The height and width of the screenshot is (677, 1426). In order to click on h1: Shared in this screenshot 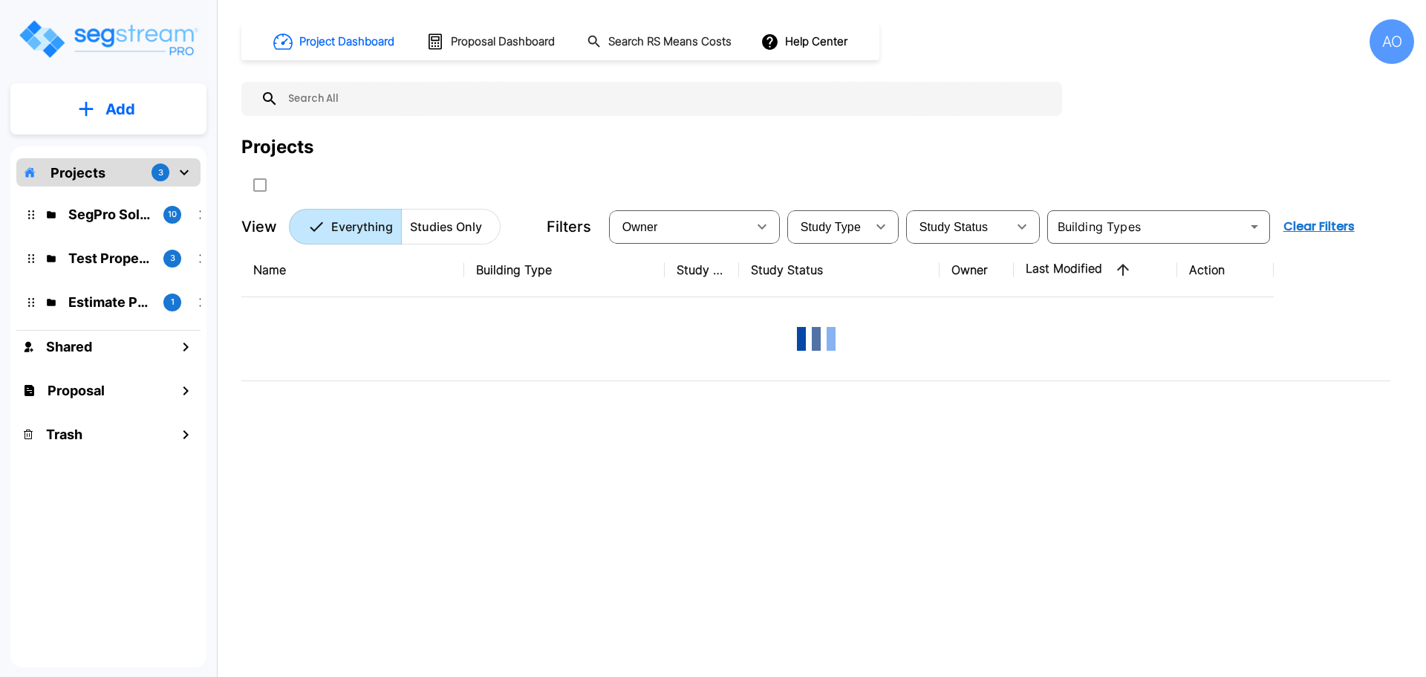, I will do `click(69, 346)`.